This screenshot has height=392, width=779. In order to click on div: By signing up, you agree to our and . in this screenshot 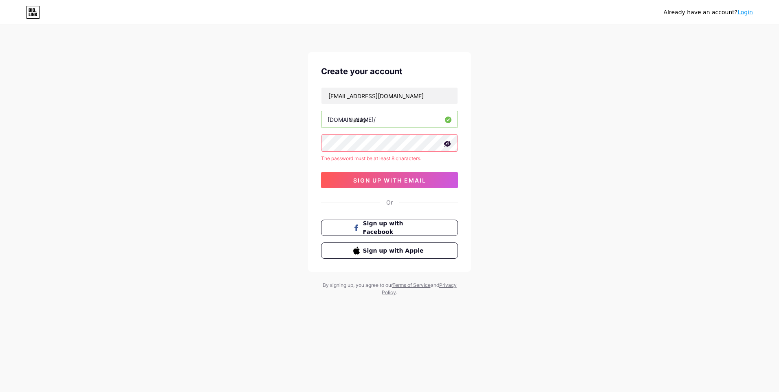, I will do `click(390, 289)`.